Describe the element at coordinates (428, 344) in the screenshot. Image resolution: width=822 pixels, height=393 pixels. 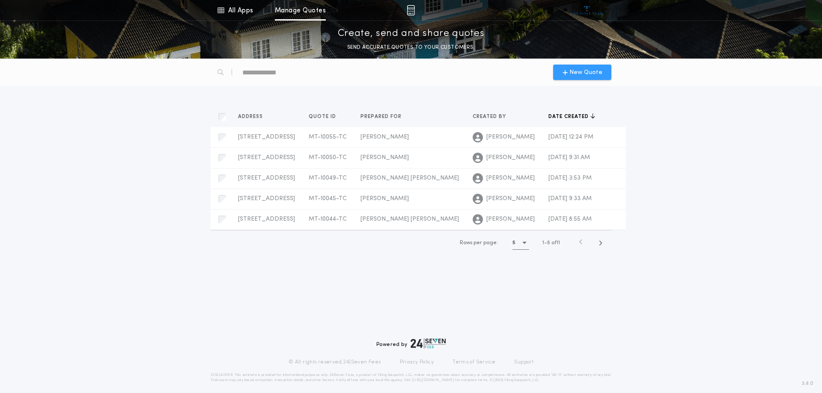
I see `img: logo` at that location.